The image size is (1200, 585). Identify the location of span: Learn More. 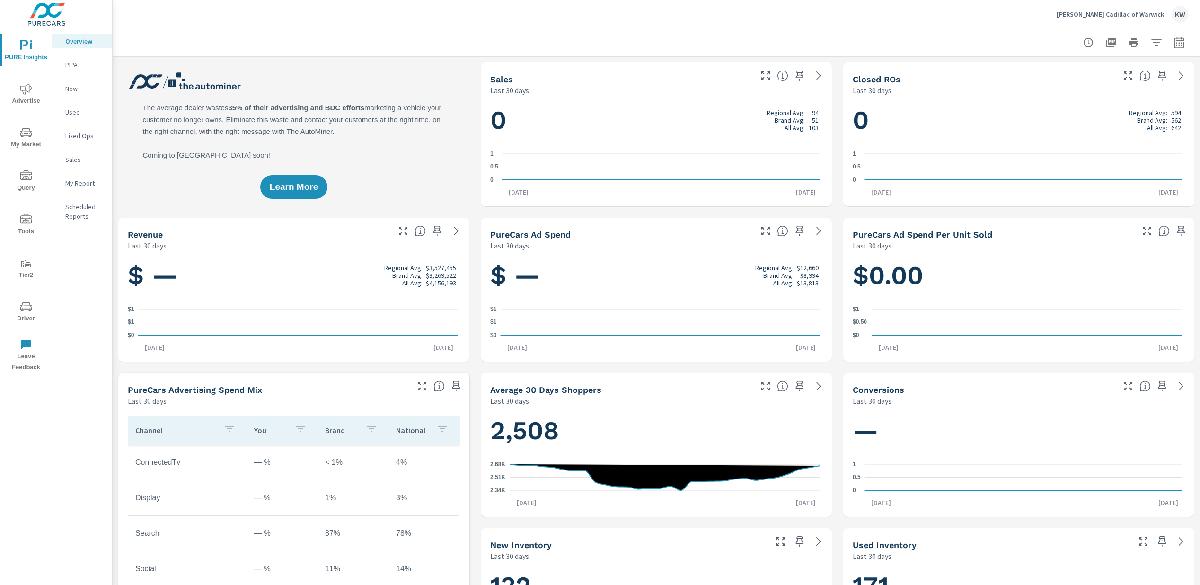
(294, 187).